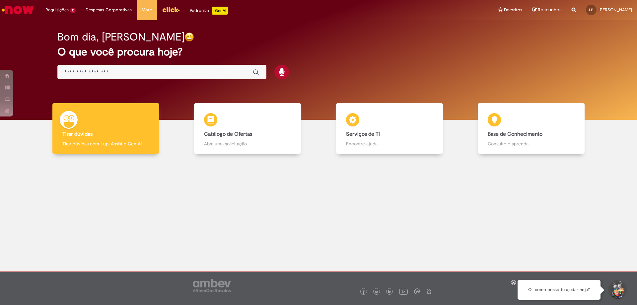 This screenshot has width=637, height=305. What do you see at coordinates (108, 10) in the screenshot?
I see `span: Despesas Corporativas` at bounding box center [108, 10].